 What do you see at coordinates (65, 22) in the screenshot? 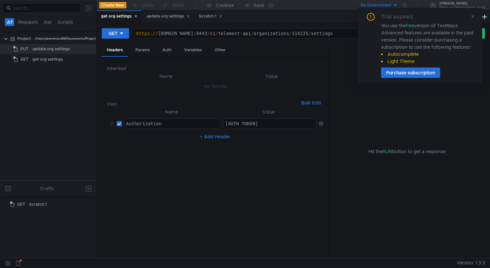
I see `button: Scripts` at bounding box center [65, 22].